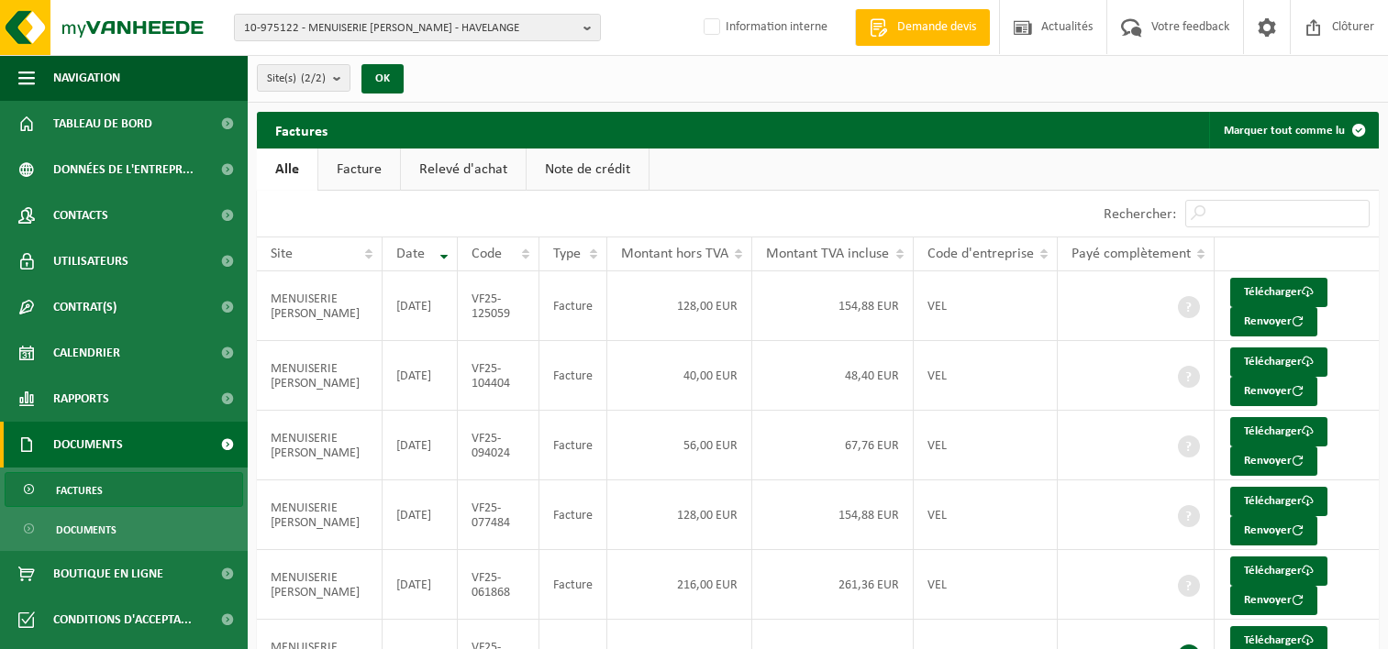  Describe the element at coordinates (486, 254) in the screenshot. I see `span: Code` at that location.